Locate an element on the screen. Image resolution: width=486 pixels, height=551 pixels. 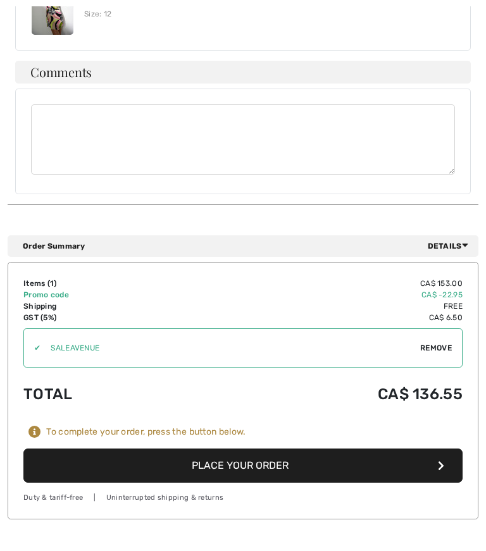
div: Order Summary is located at coordinates (248, 246).